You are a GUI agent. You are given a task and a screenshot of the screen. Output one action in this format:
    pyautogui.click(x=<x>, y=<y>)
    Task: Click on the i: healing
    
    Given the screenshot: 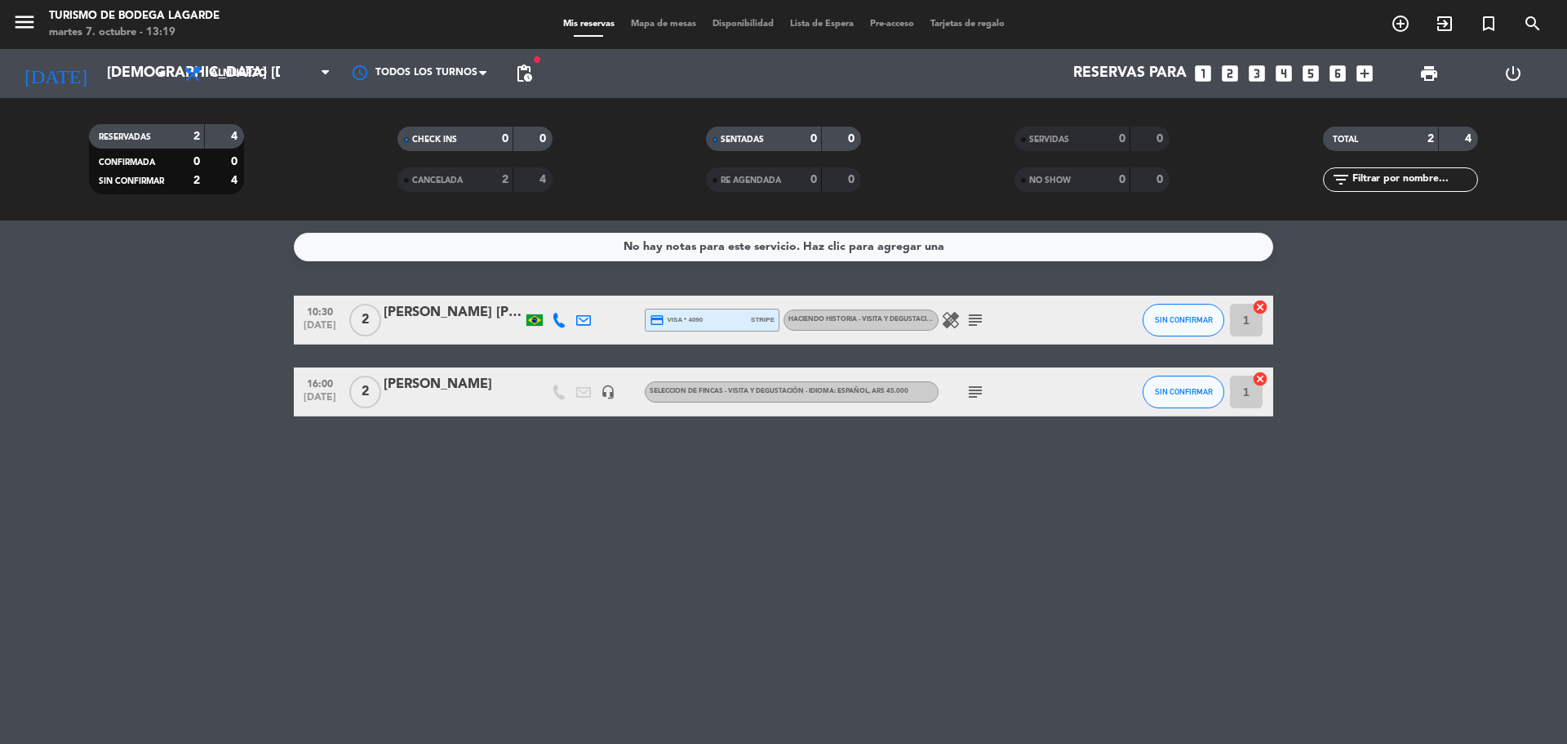 What is the action you would take?
    pyautogui.click(x=951, y=320)
    